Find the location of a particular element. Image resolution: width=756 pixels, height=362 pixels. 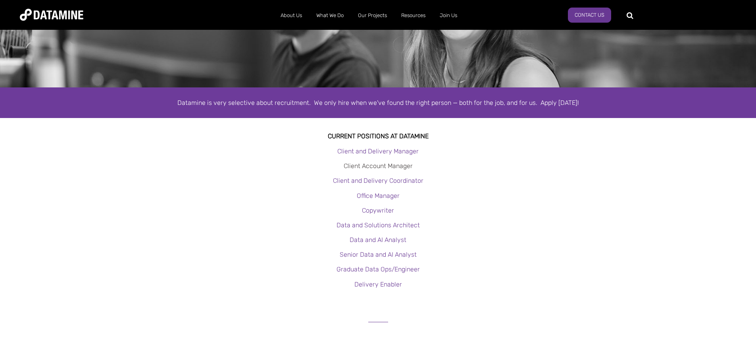

a: Data and Solutions Architect is located at coordinates (378, 225).